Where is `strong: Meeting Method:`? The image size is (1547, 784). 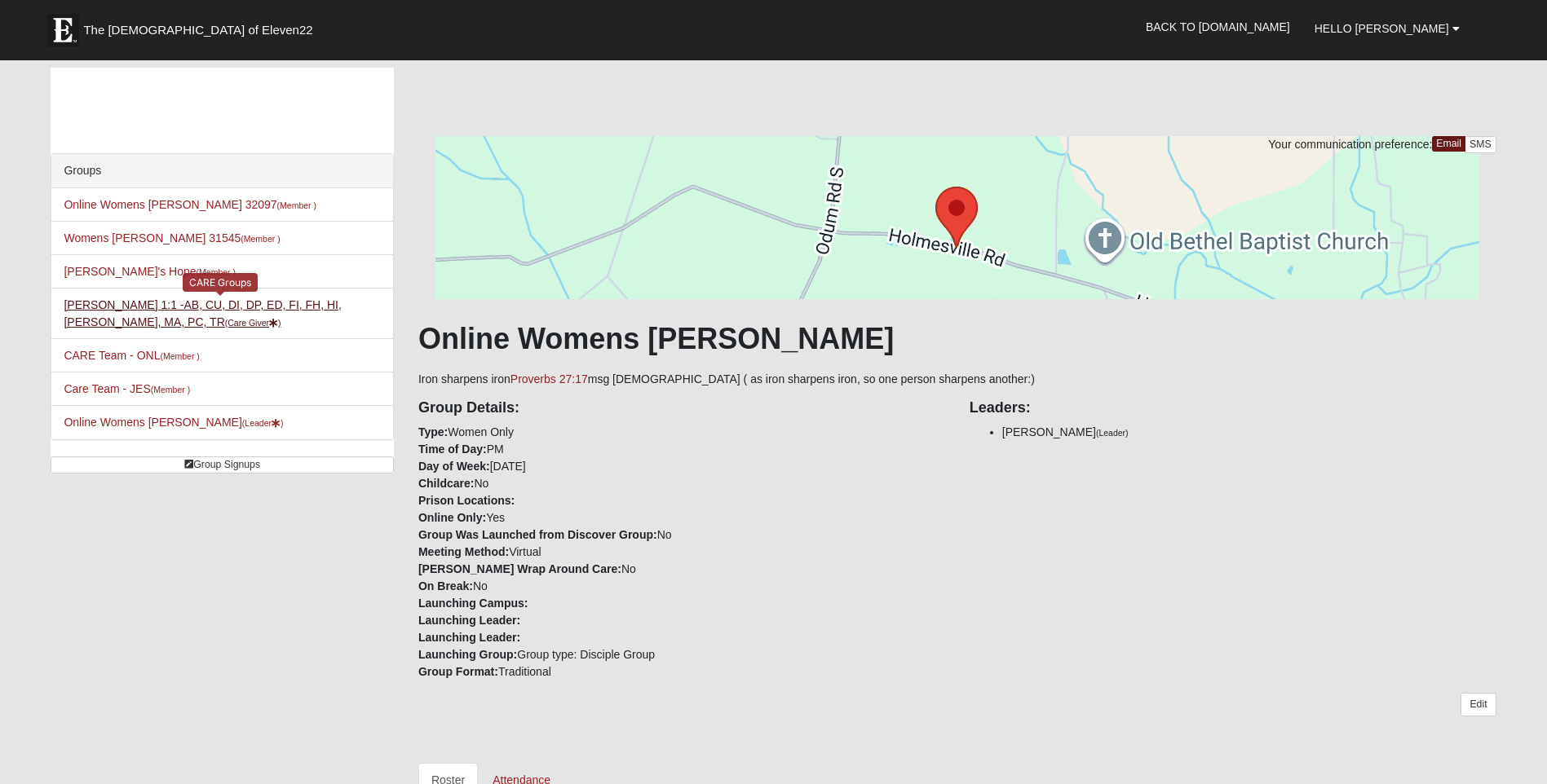 strong: Meeting Method: is located at coordinates (463, 552).